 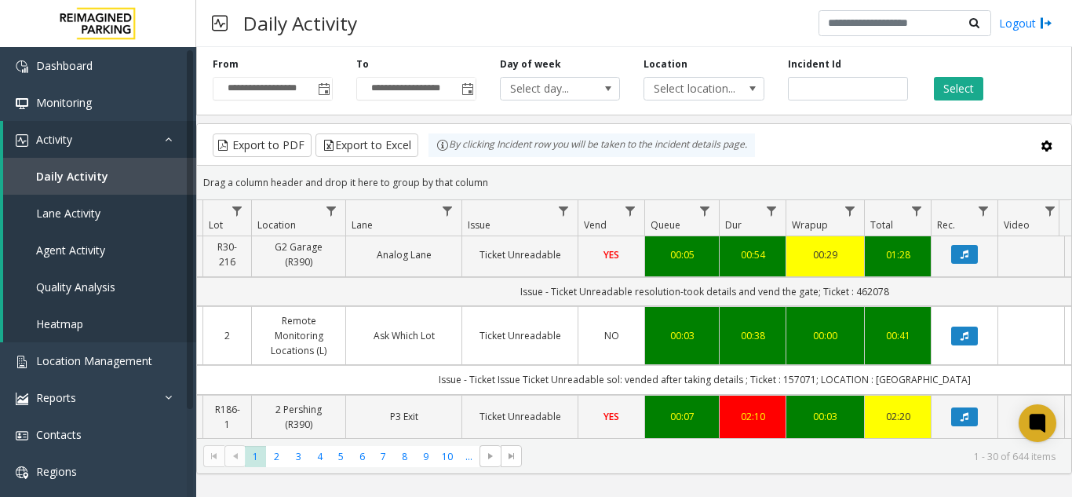 What do you see at coordinates (946, 224) in the screenshot?
I see `span: Rec.` at bounding box center [946, 224].